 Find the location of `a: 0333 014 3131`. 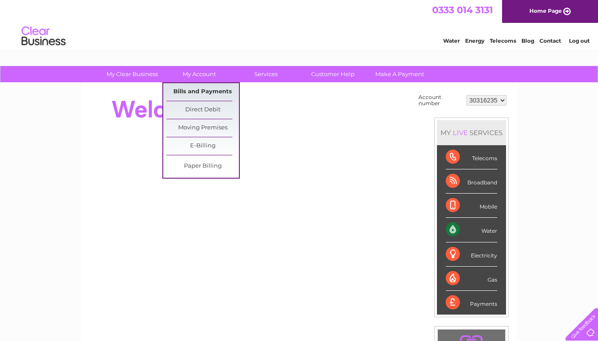

a: 0333 014 3131 is located at coordinates (462, 10).